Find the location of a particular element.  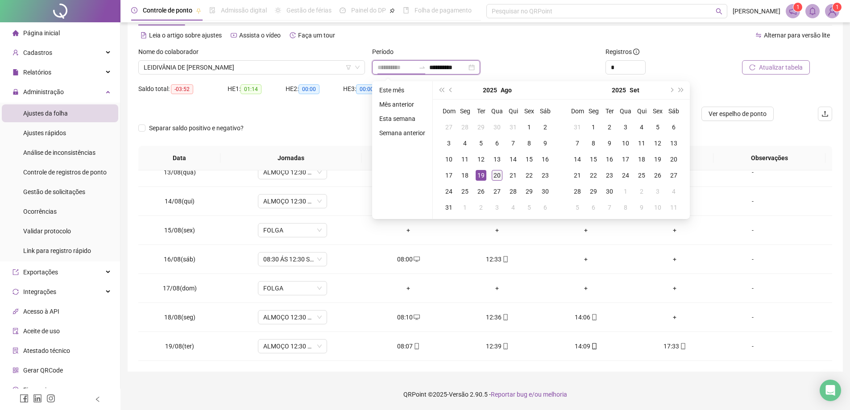

span: file is located at coordinates (16, 72).